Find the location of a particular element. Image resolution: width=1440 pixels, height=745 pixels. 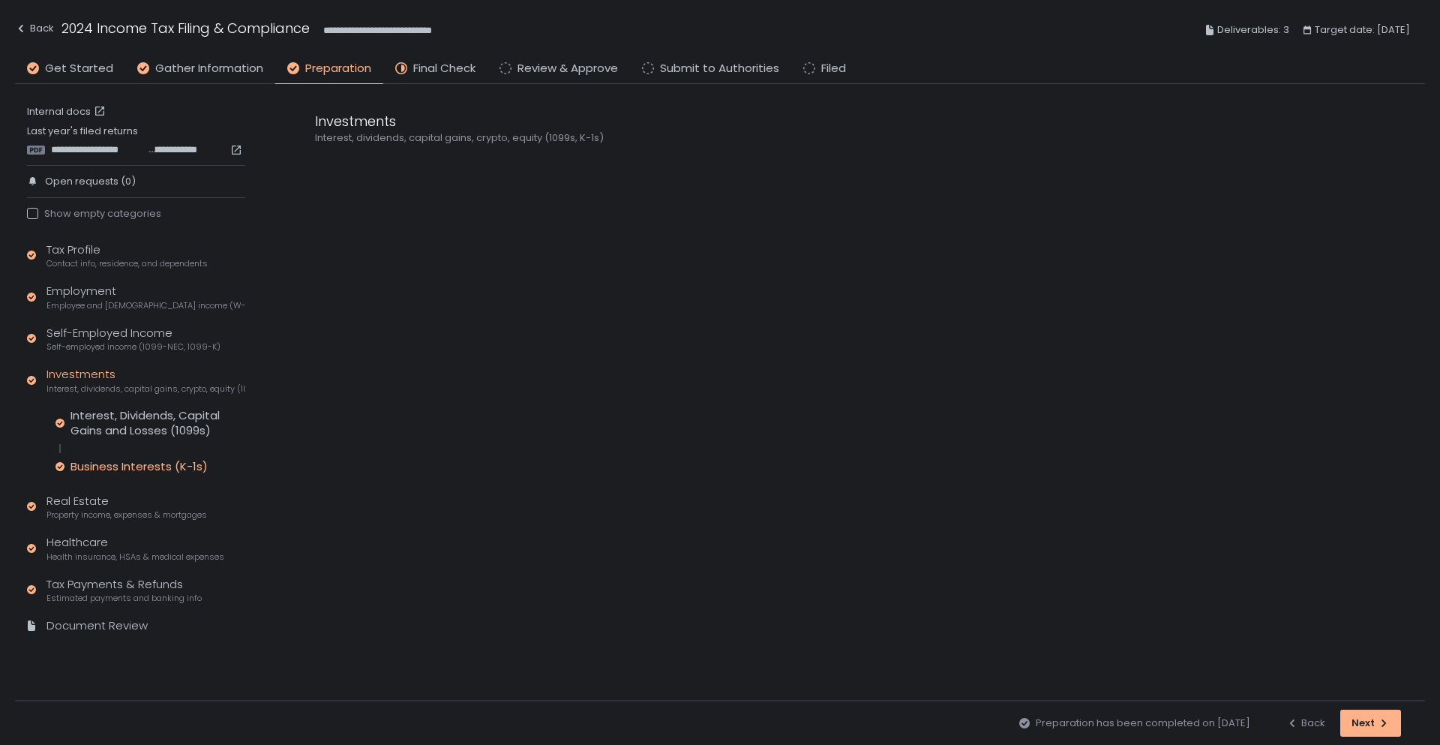

span: Filed is located at coordinates (833, 68).